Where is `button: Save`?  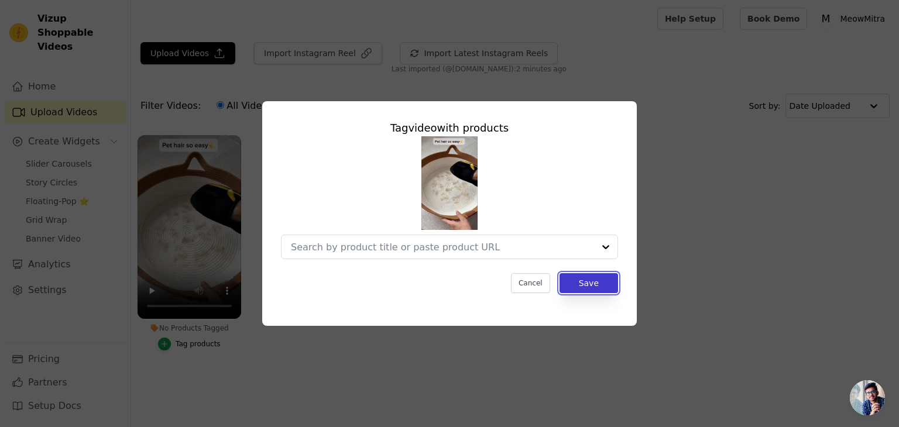
button: Save is located at coordinates (589, 283).